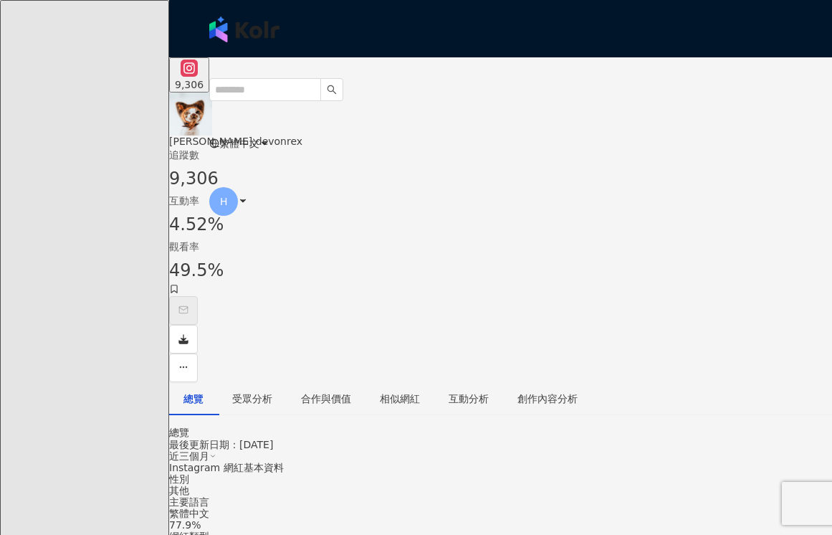 The image size is (832, 535). I want to click on div: 主要語言, so click(500, 502).